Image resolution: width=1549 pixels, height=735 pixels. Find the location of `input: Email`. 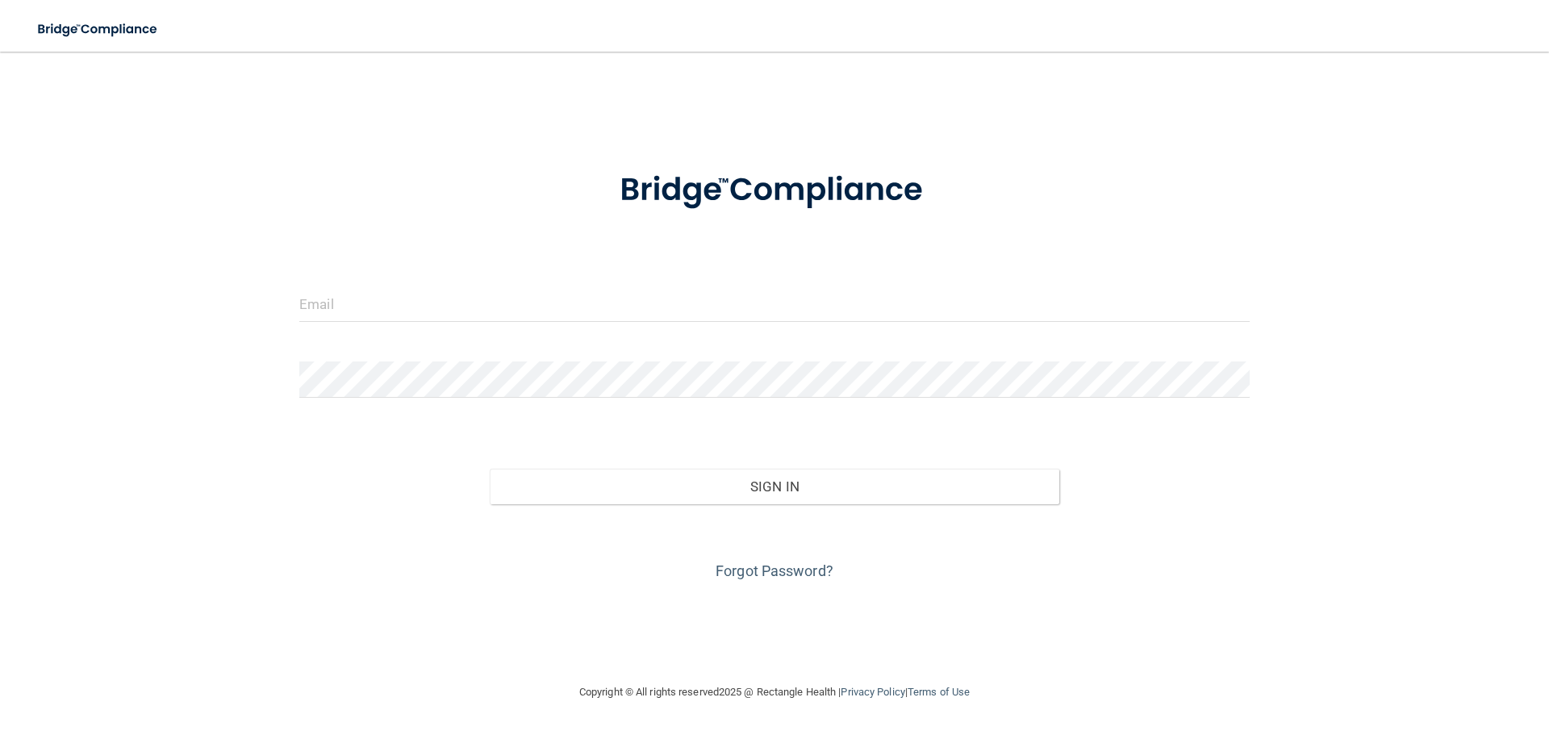

input: Email is located at coordinates (774, 303).